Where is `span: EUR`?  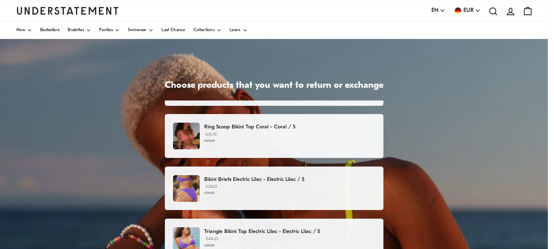 span: EUR is located at coordinates (469, 11).